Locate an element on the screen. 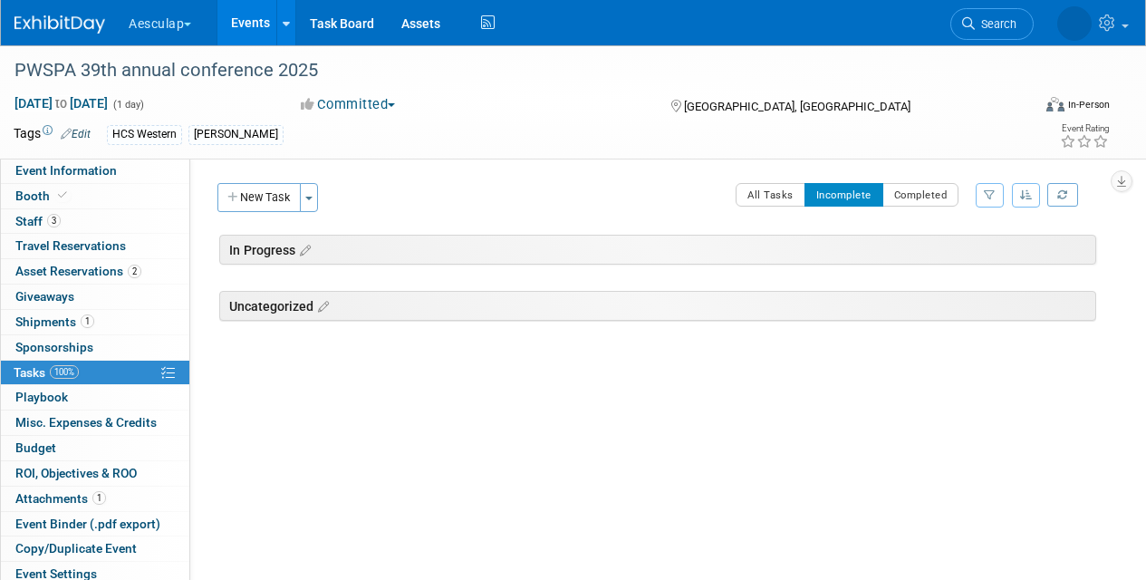 The image size is (1146, 580). a: Booth is located at coordinates (95, 196).